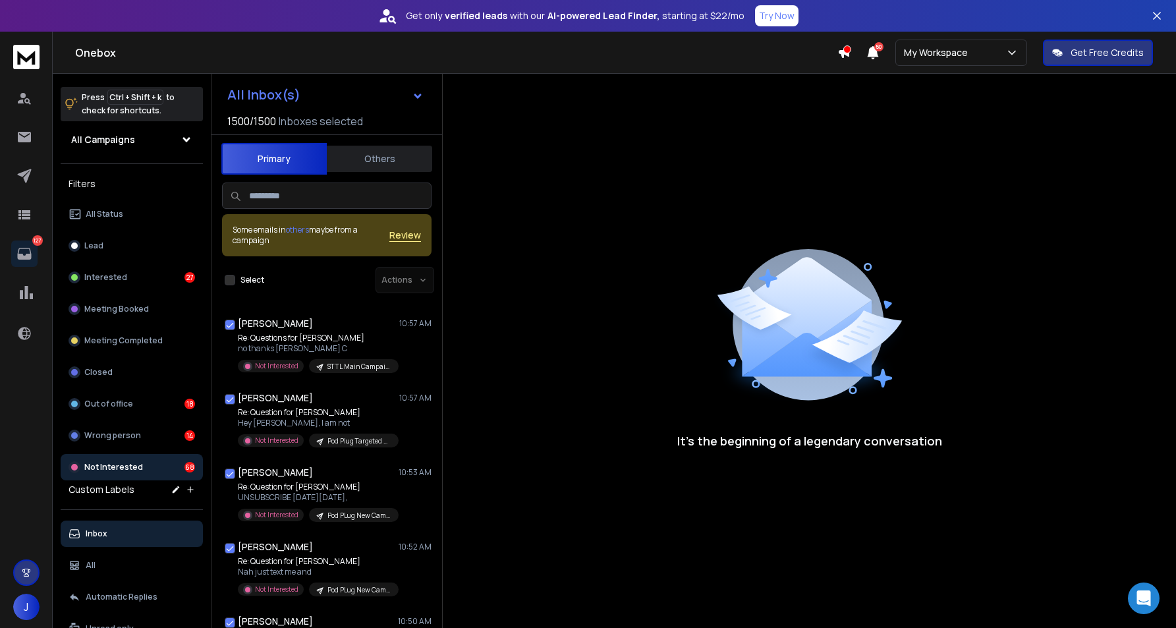  I want to click on button: All Status, so click(132, 214).